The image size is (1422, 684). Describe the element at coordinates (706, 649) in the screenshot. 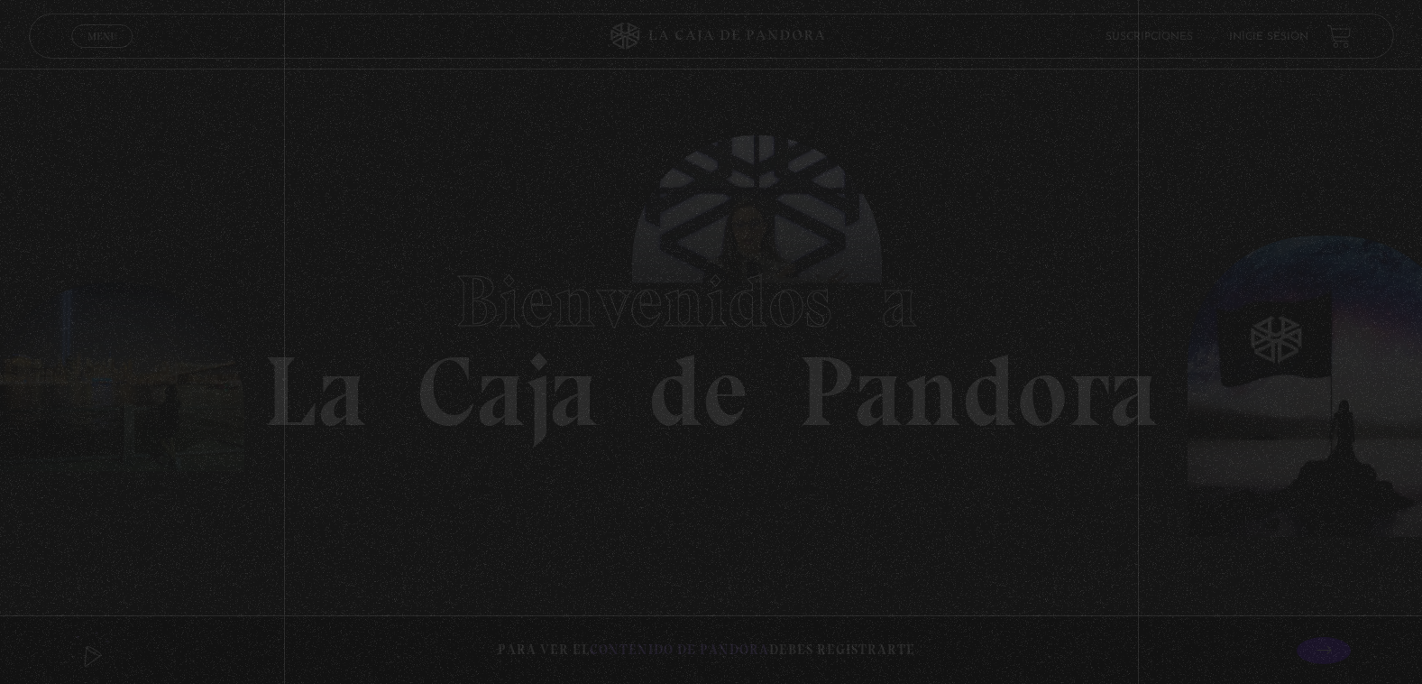

I see `p: Para ver el debes registrarte` at that location.